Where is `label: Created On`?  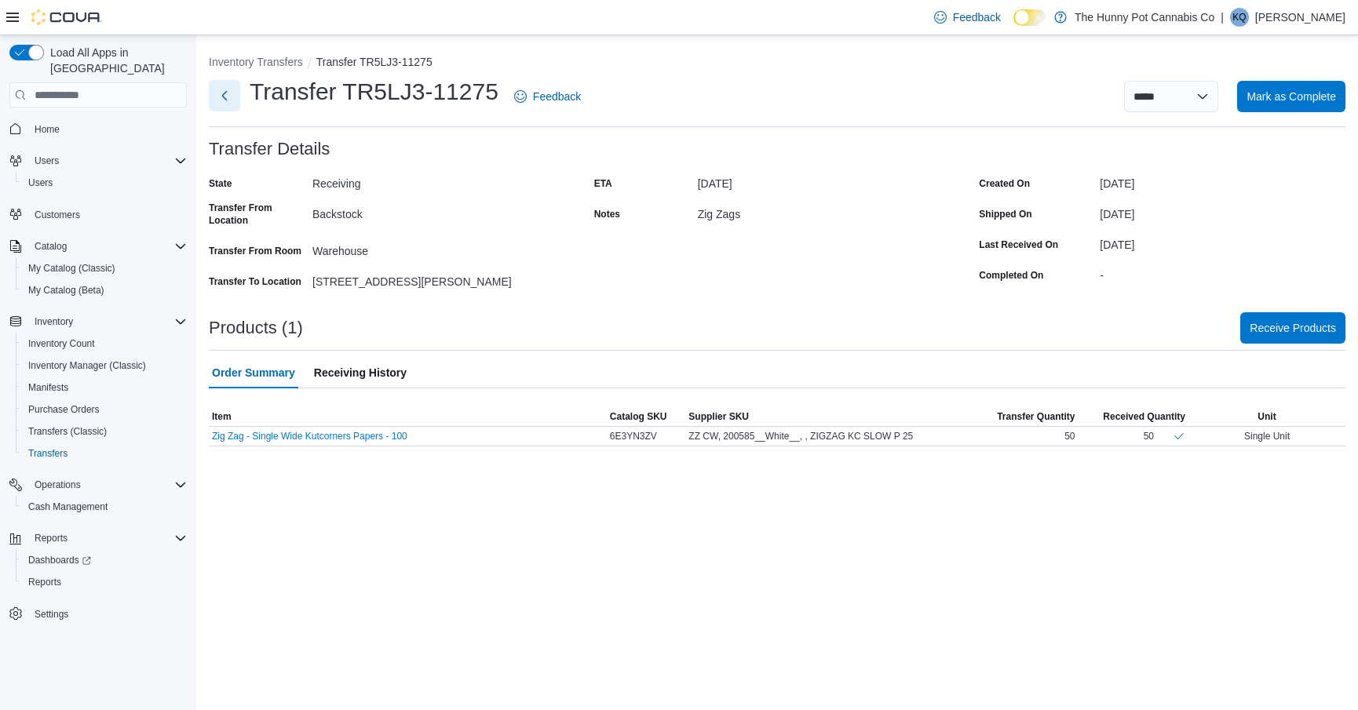 label: Created On is located at coordinates (1004, 184).